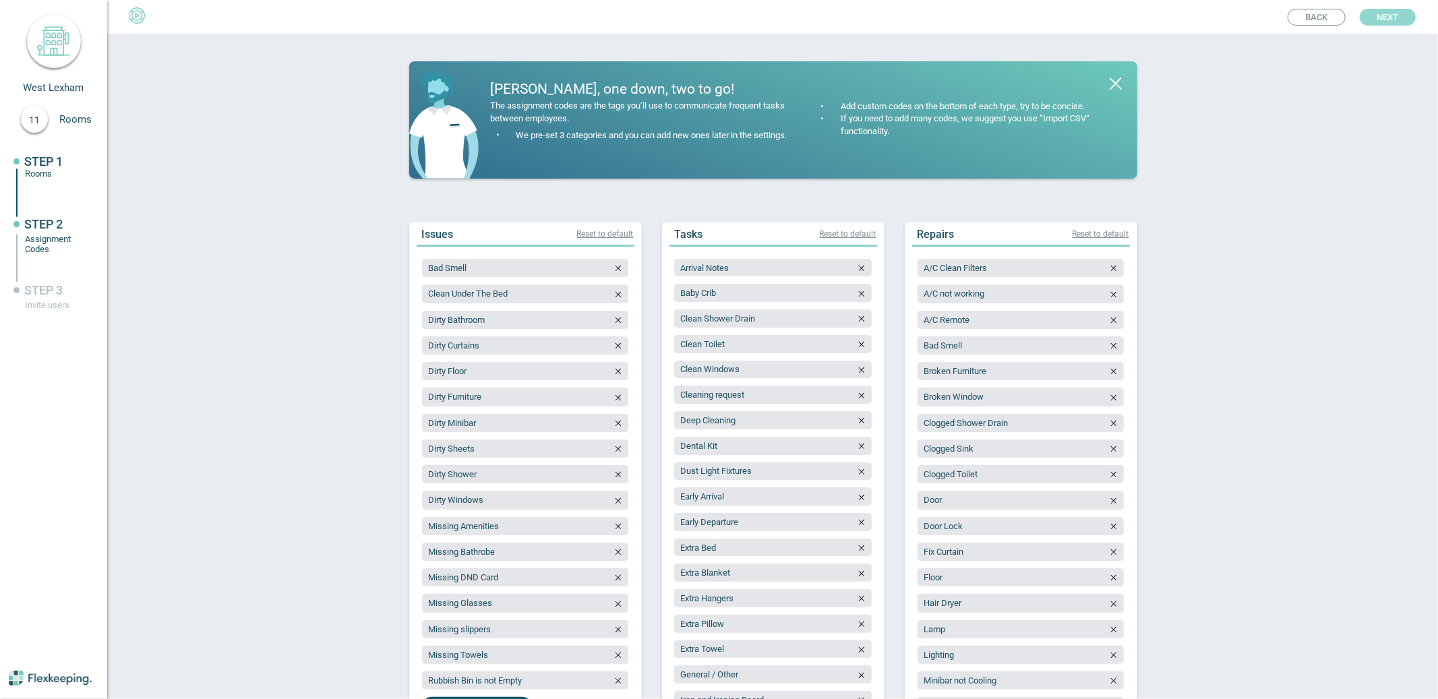 Image resolution: width=1438 pixels, height=699 pixels. I want to click on span: Rubbish Bin is not Empty, so click(475, 680).